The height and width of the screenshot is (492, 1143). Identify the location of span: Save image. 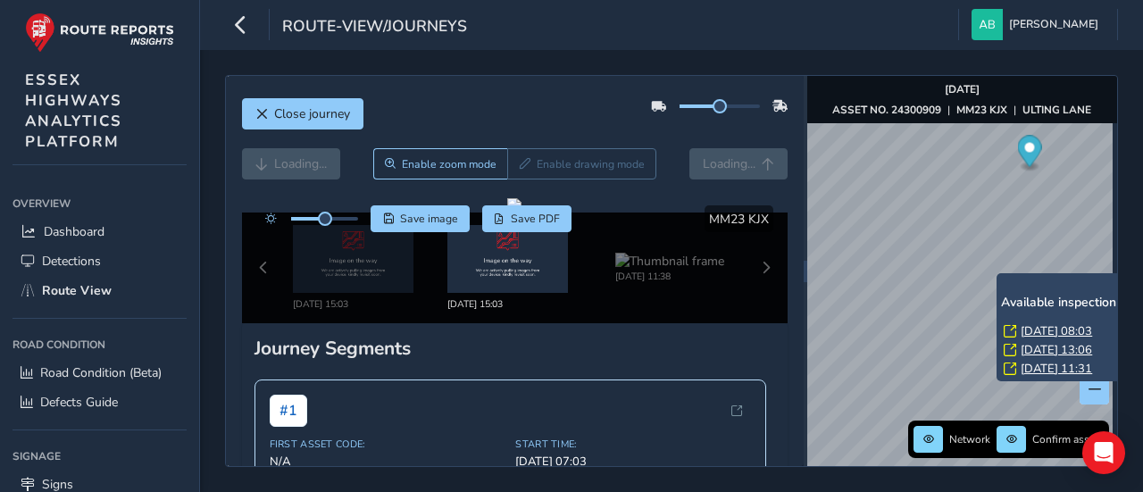
(429, 219).